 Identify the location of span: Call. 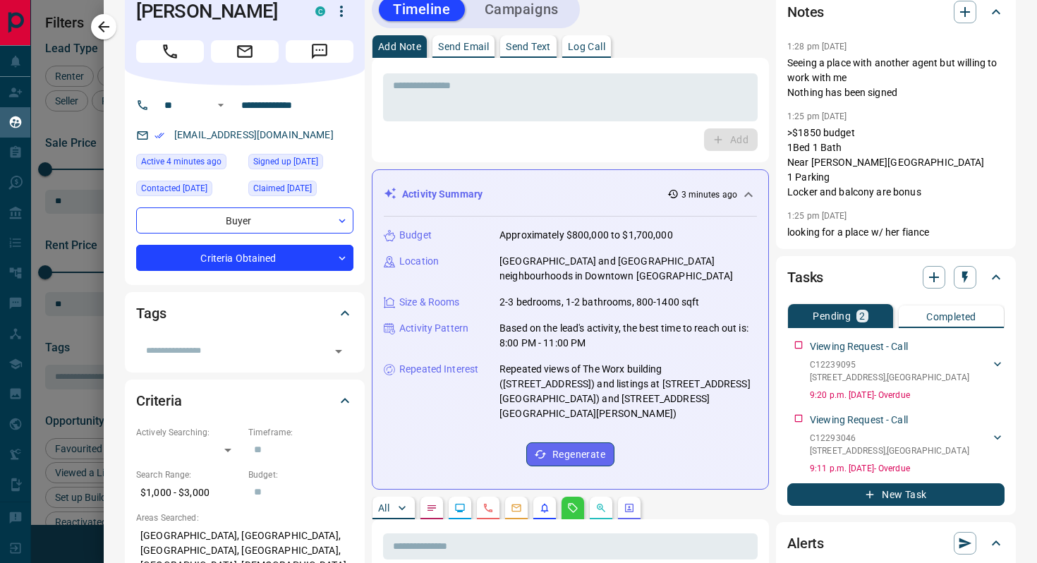
(170, 51).